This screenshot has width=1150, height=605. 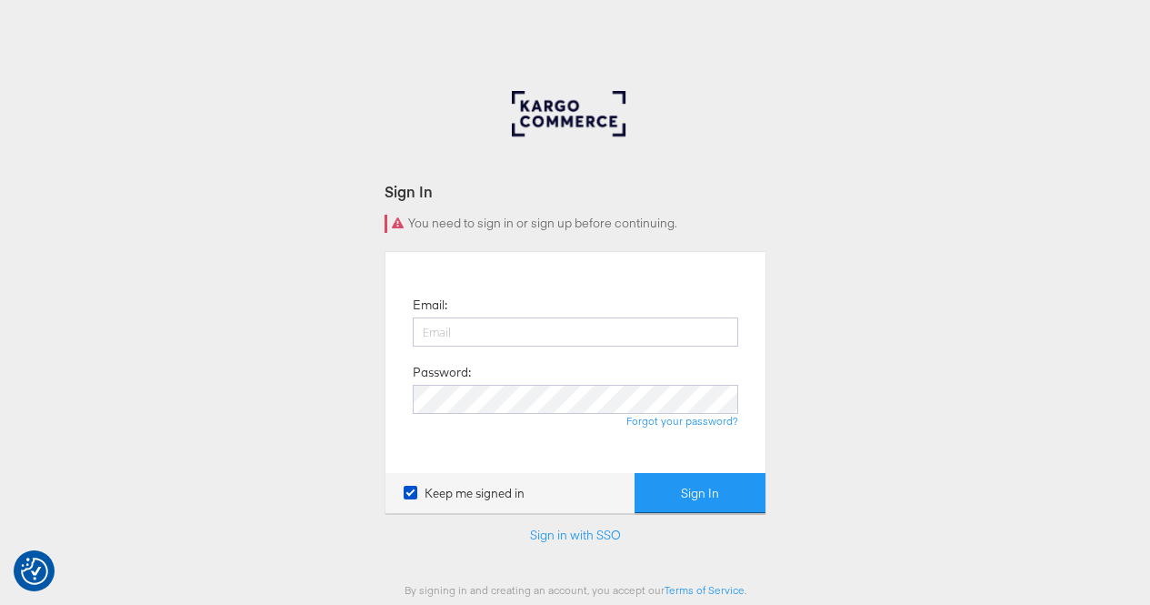 What do you see at coordinates (705, 589) in the screenshot?
I see `a: Terms of Service` at bounding box center [705, 589].